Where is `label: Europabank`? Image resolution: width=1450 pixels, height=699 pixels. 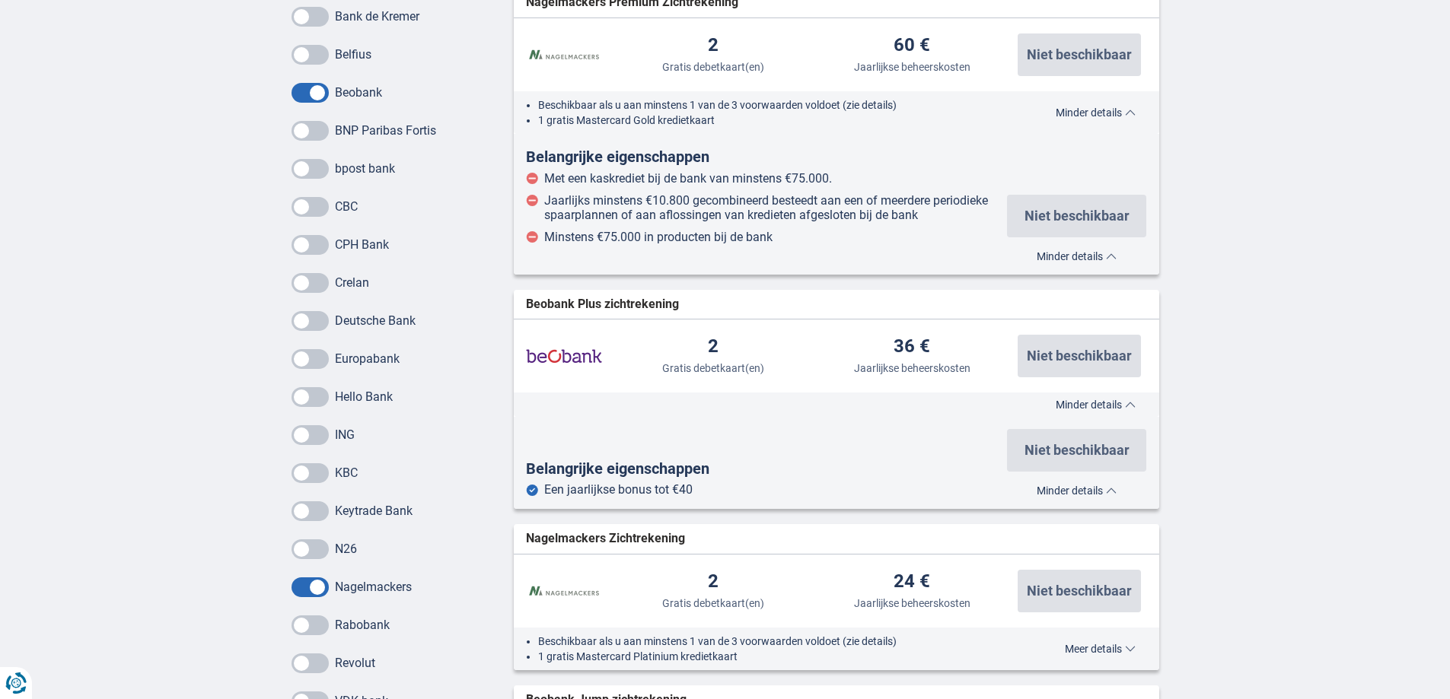 label: Europabank is located at coordinates (367, 358).